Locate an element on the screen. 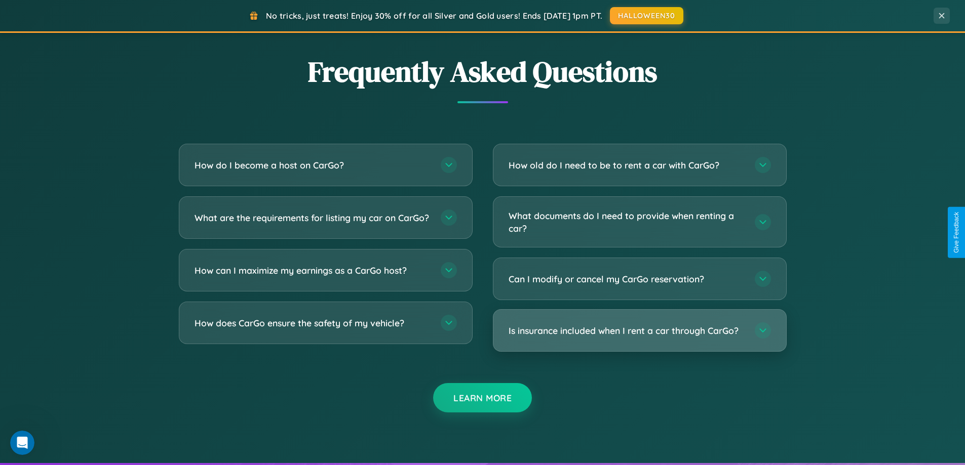 This screenshot has height=465, width=965. button: Learn More is located at coordinates (482, 398).